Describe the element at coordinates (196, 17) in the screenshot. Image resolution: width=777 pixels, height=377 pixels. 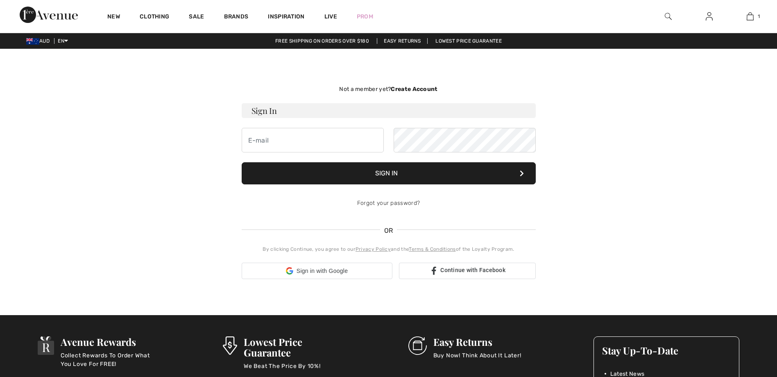
I see `a: Sale` at that location.